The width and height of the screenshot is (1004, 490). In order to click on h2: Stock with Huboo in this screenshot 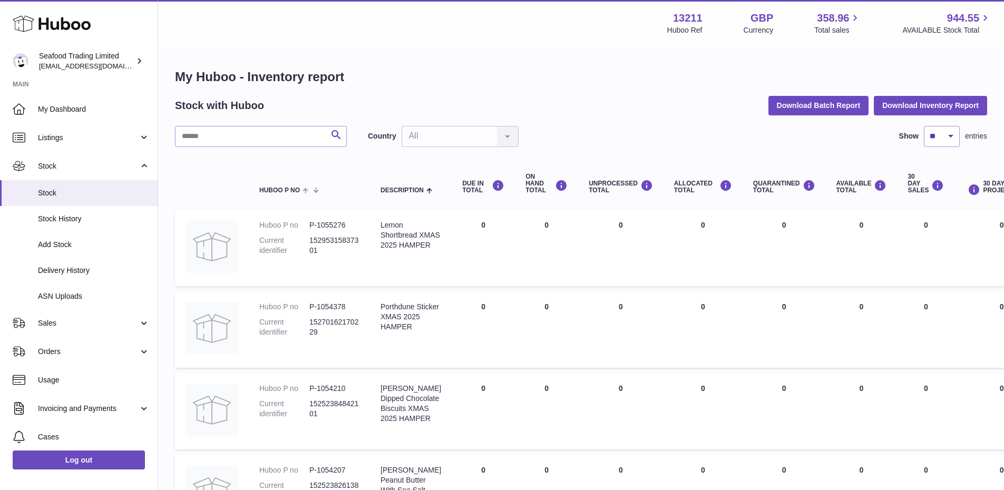, I will do `click(219, 105)`.